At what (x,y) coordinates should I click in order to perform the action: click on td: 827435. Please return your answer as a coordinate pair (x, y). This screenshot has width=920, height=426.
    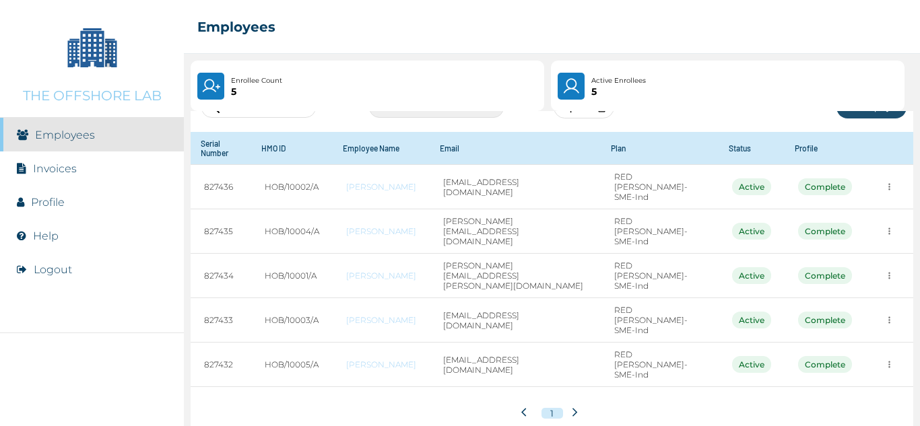
    Looking at the image, I should click on (221, 232).